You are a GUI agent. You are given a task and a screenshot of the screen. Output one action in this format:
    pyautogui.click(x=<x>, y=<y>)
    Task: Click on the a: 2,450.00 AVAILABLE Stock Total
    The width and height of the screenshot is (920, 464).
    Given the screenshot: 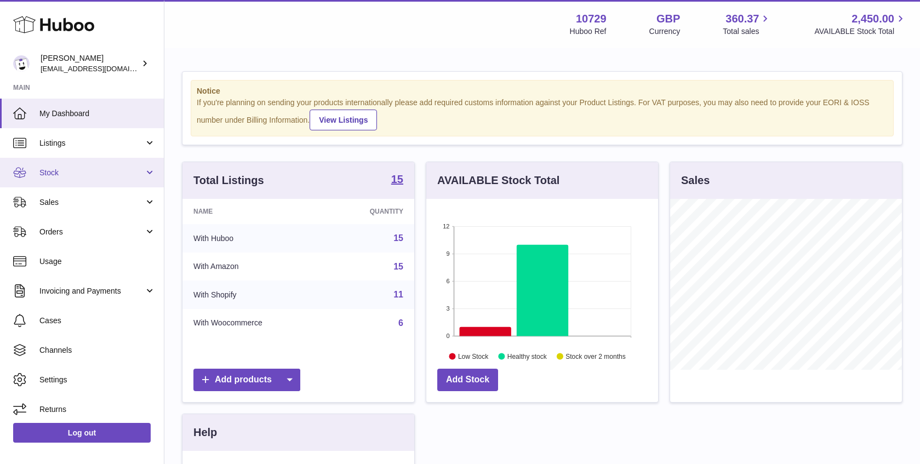 What is the action you would take?
    pyautogui.click(x=860, y=24)
    